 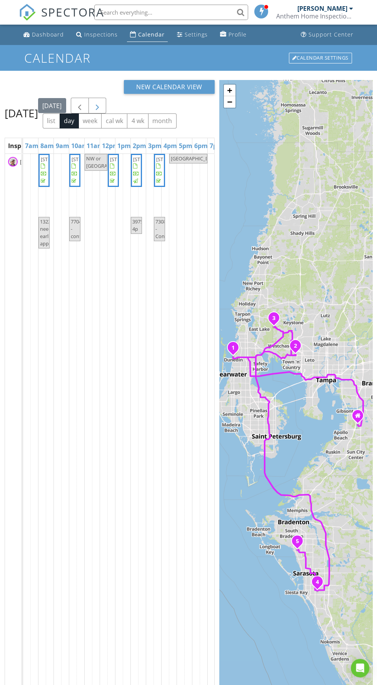 I want to click on a: Dashboard, so click(x=43, y=35).